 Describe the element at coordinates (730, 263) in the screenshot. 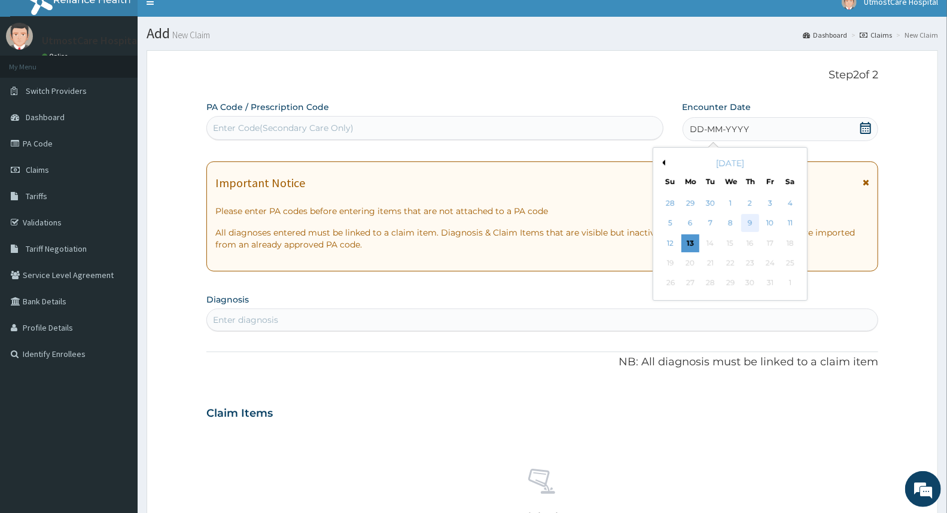

I see `div: Not available Wednesday, October 22nd, 2025` at that location.